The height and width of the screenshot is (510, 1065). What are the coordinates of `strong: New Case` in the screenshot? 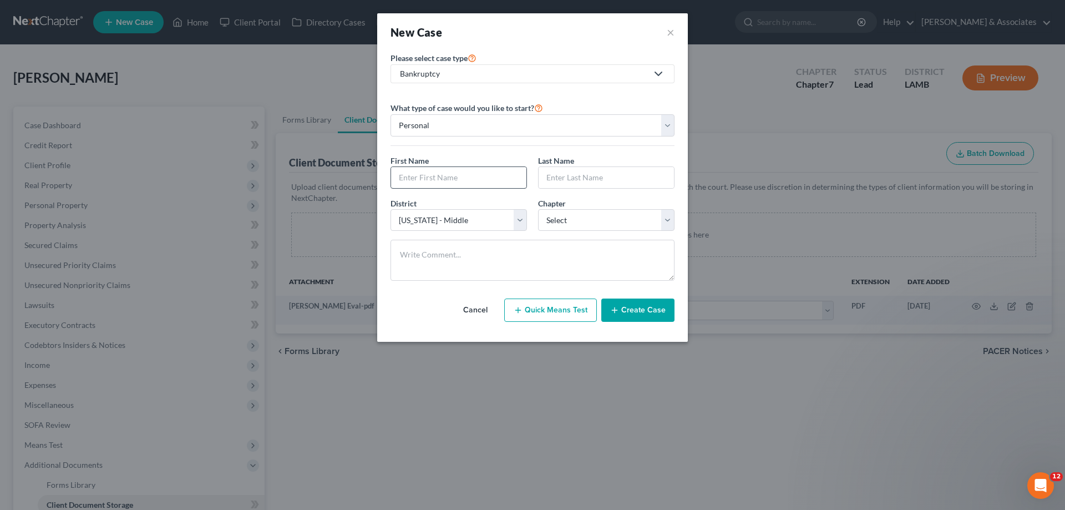 It's located at (416, 32).